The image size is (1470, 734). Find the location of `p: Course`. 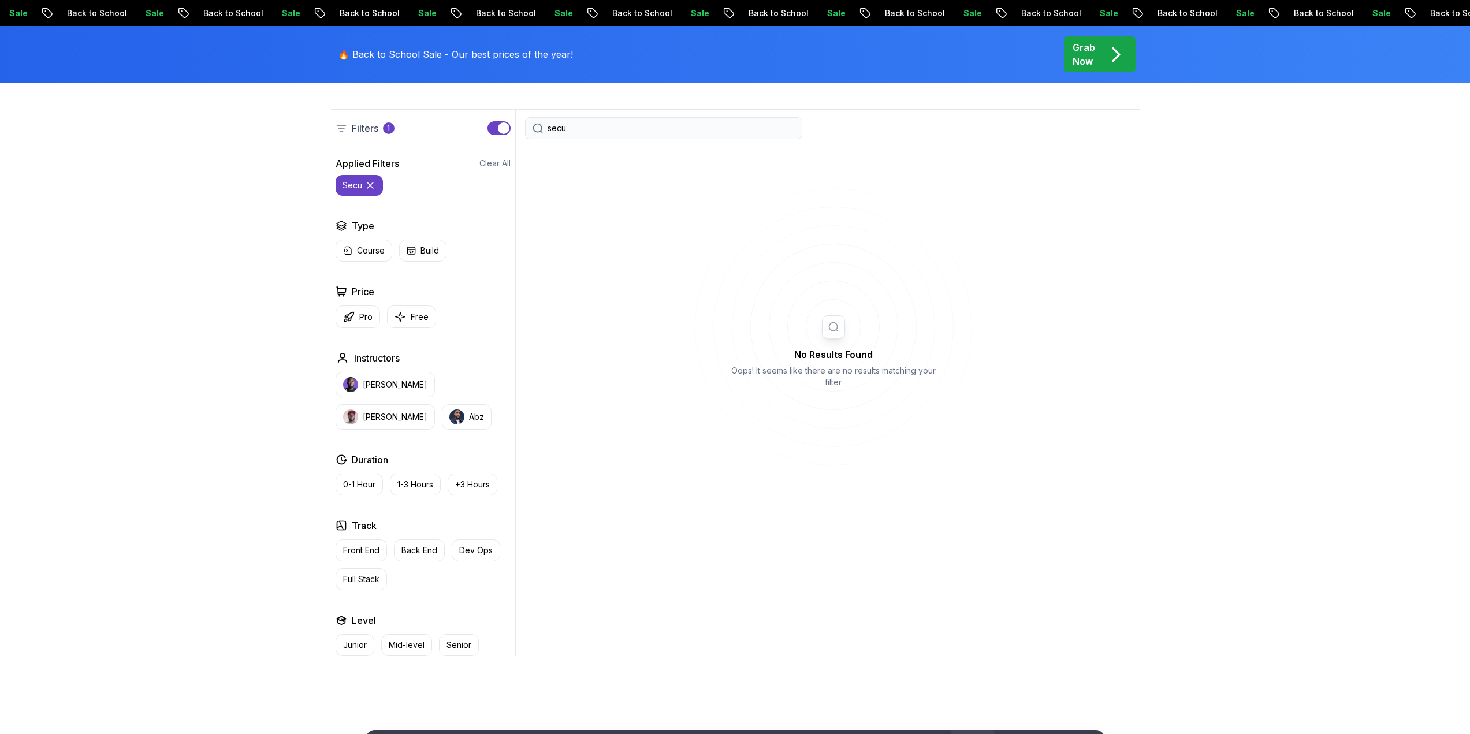

p: Course is located at coordinates (371, 251).